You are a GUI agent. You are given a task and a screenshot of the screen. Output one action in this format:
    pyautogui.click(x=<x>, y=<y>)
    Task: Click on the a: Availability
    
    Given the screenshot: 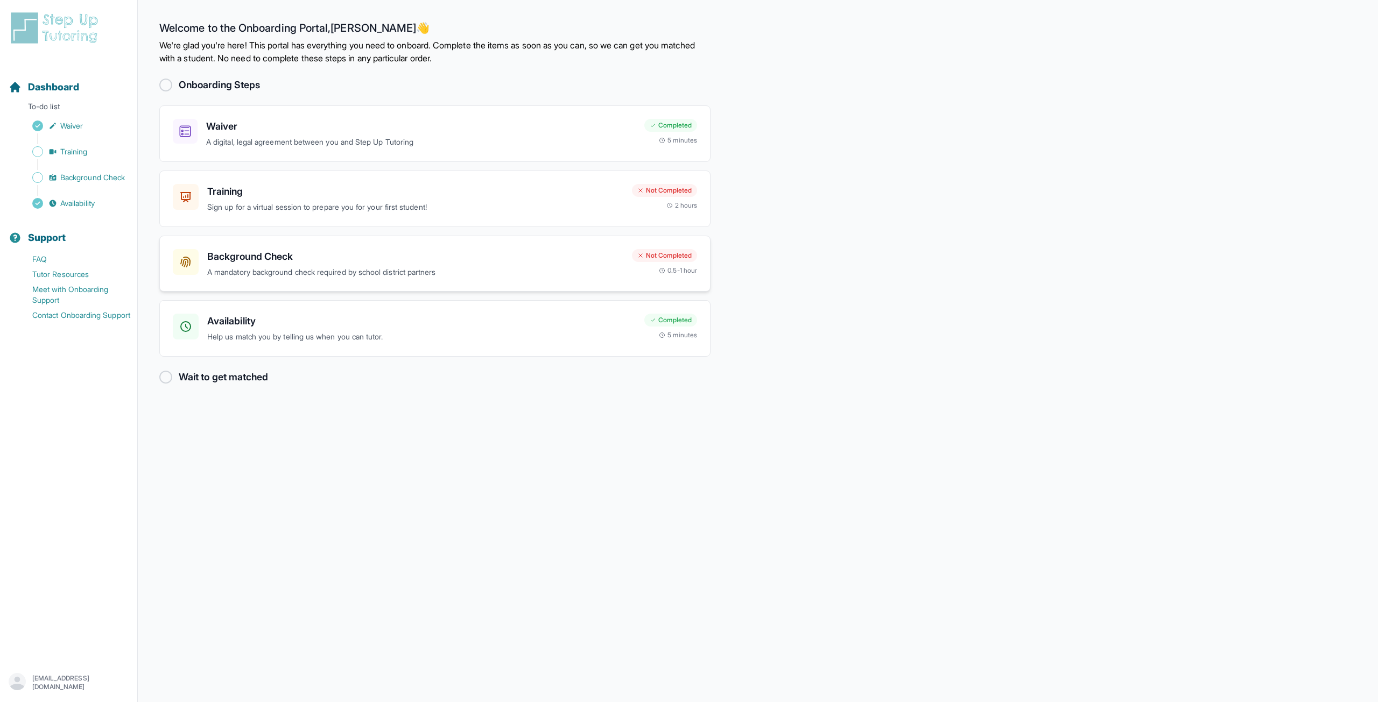 What is the action you would take?
    pyautogui.click(x=73, y=203)
    